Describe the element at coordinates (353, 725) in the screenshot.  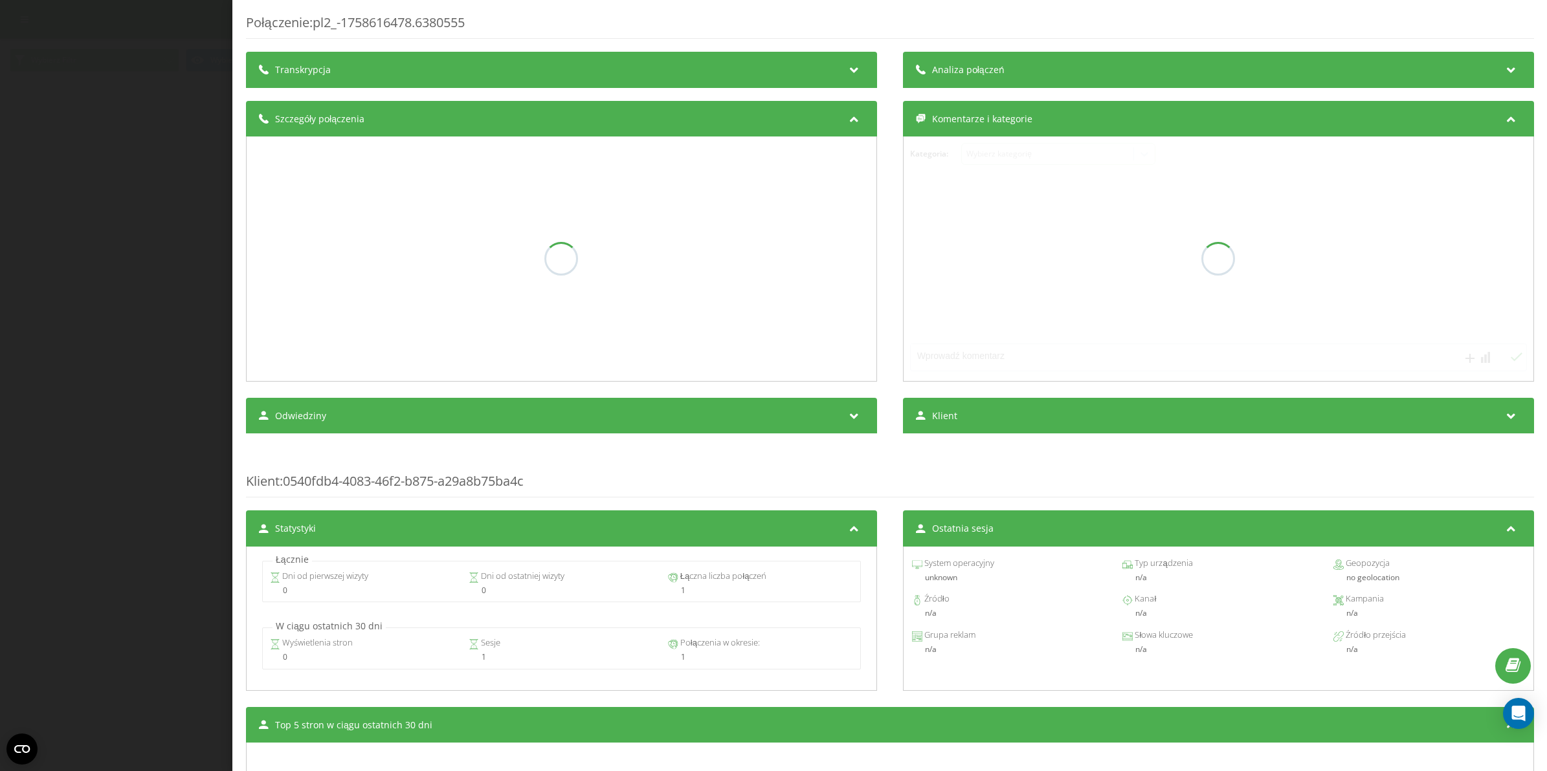
I see `span: Top 5 stron w ciągu ostatnich 30 dni` at that location.